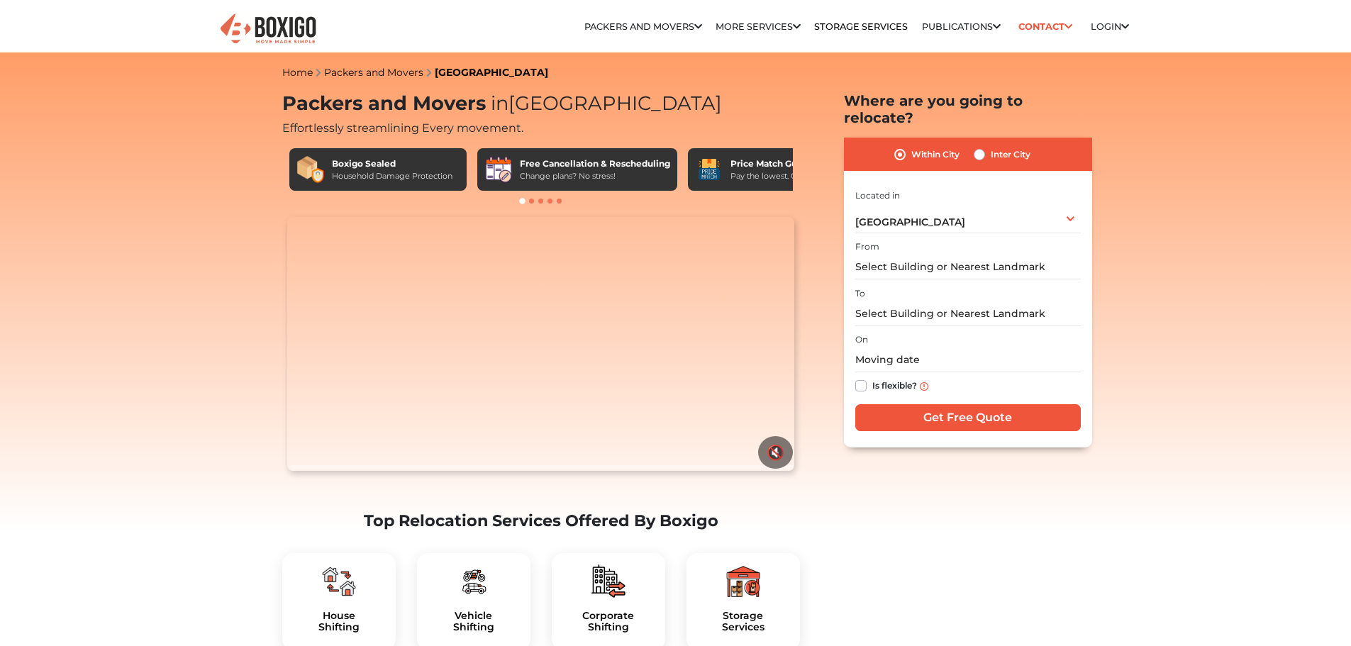 The width and height of the screenshot is (1351, 646). I want to click on a: Home, so click(297, 72).